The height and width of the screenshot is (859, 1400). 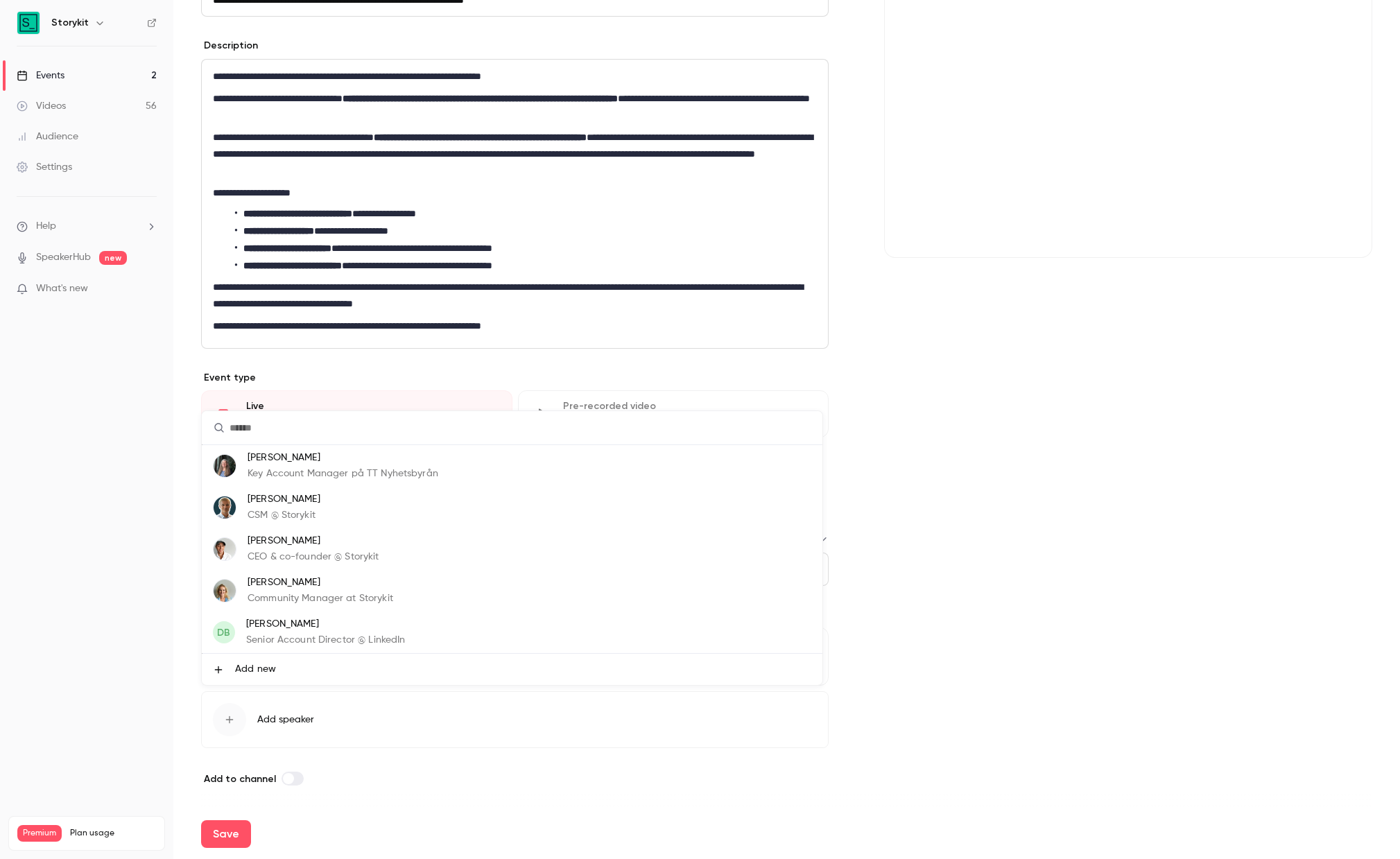 What do you see at coordinates (225, 466) in the screenshot?
I see `img: Catherine Åberg` at bounding box center [225, 466].